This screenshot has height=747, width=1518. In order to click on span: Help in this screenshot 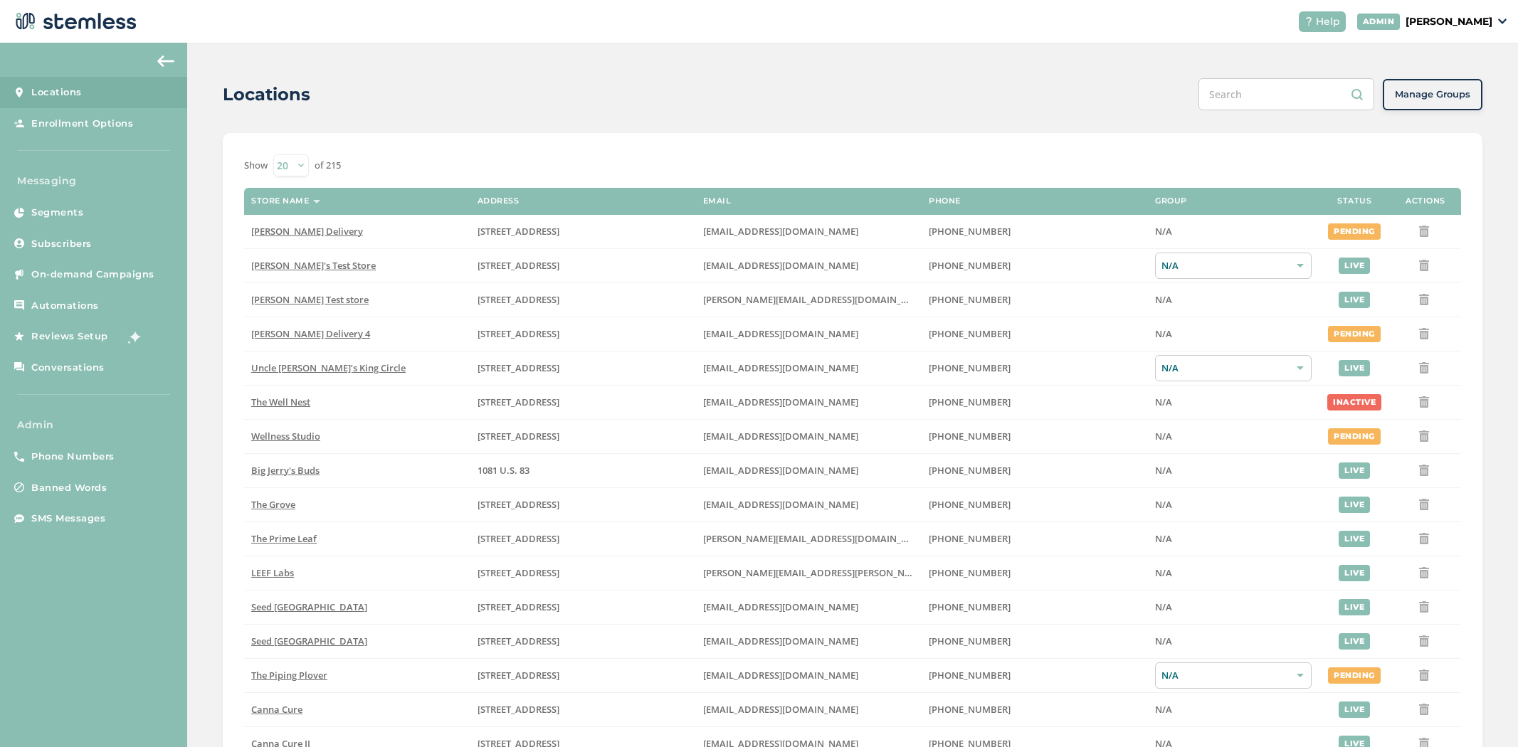, I will do `click(1328, 21)`.